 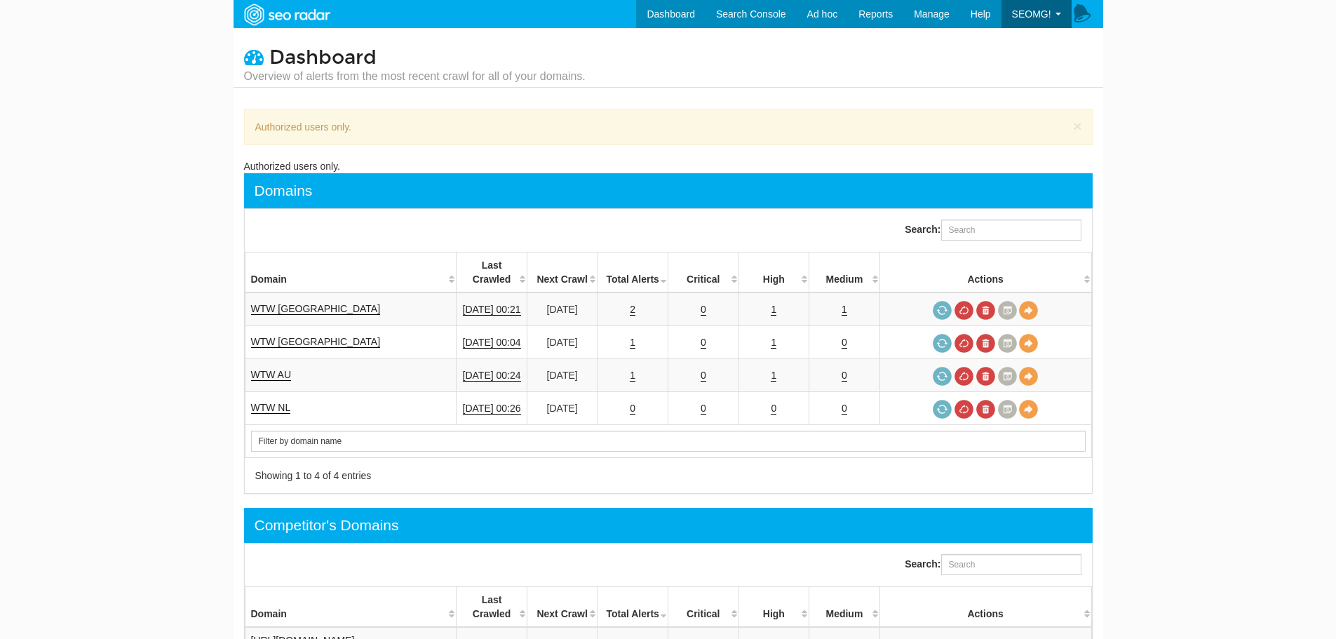 I want to click on div: Showing 1 to 4 of 4 entries, so click(x=453, y=475).